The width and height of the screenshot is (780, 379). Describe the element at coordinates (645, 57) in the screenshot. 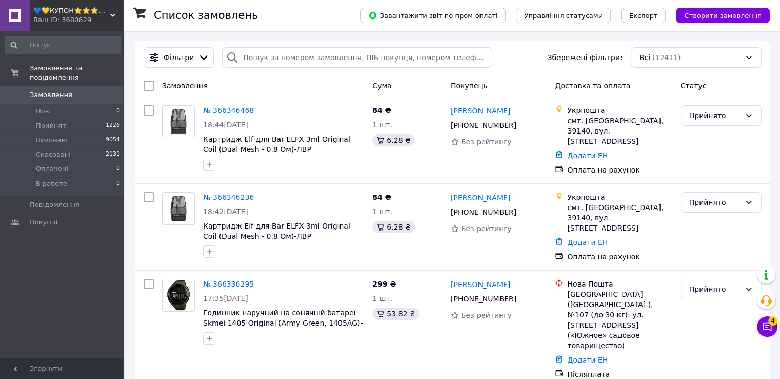

I see `span: Всі` at that location.